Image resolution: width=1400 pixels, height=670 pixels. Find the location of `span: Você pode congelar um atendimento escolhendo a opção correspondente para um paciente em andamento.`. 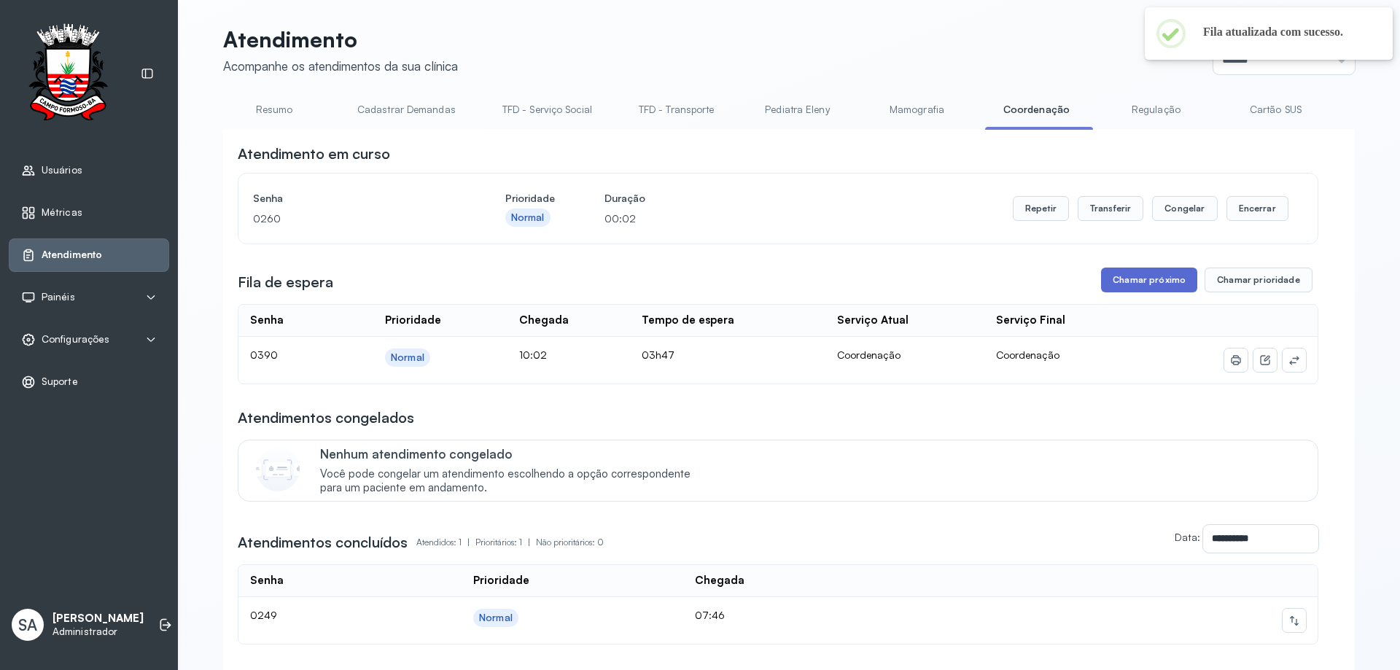

span: Você pode congelar um atendimento escolhendo a opção correspondente para um paciente em andamento. is located at coordinates (513, 481).